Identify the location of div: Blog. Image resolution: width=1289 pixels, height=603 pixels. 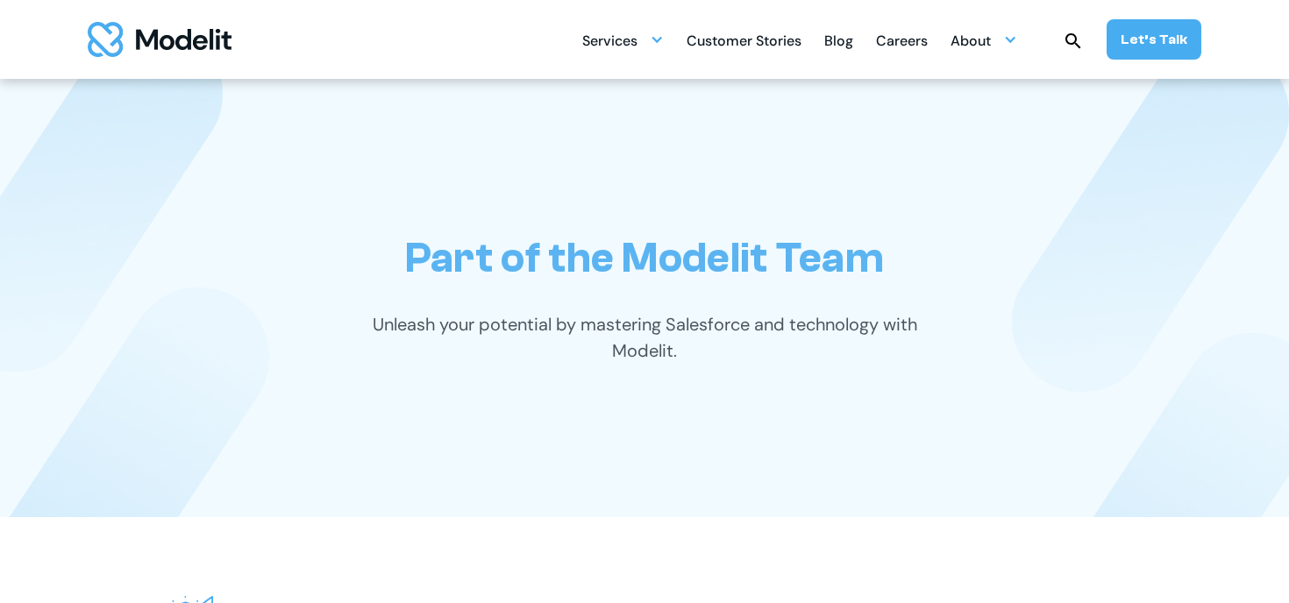
(838, 42).